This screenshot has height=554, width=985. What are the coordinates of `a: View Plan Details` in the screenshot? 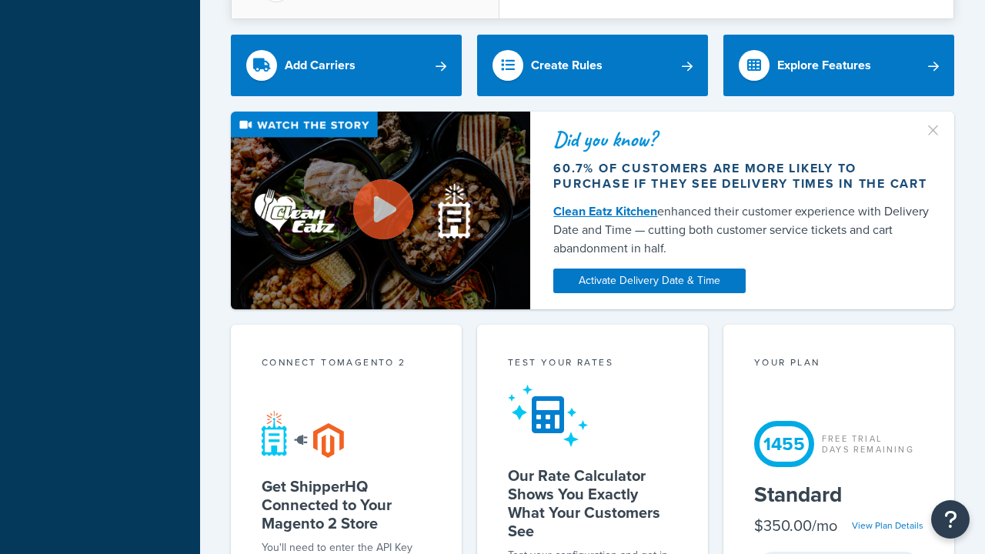 It's located at (887, 525).